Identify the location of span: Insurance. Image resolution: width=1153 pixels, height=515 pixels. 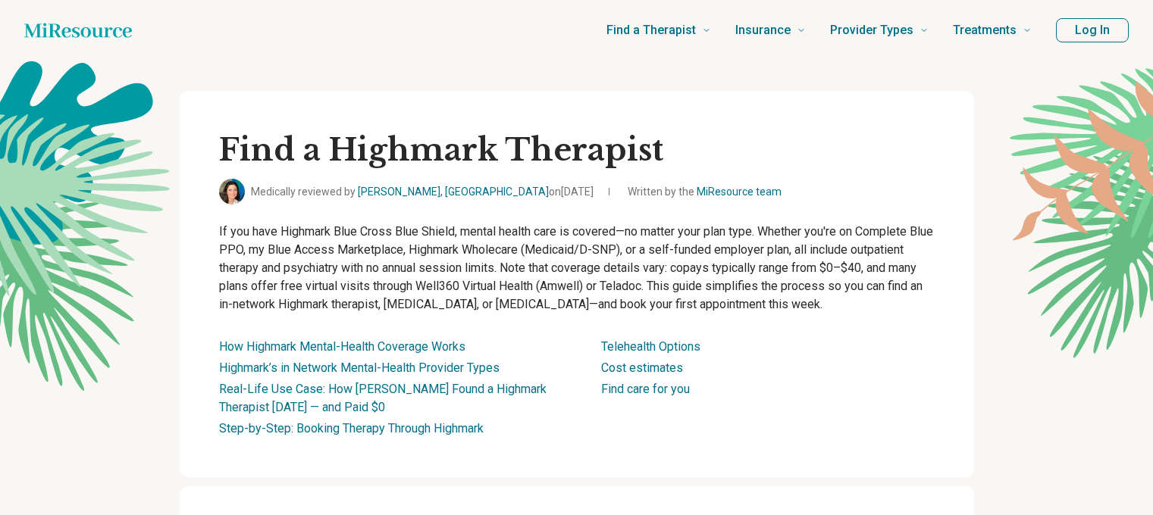
(762, 30).